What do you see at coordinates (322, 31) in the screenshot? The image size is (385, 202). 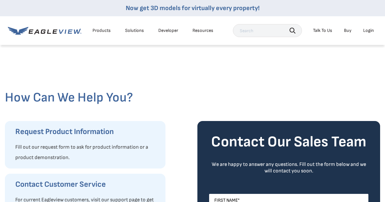 I see `div: Talk To Us` at bounding box center [322, 31].